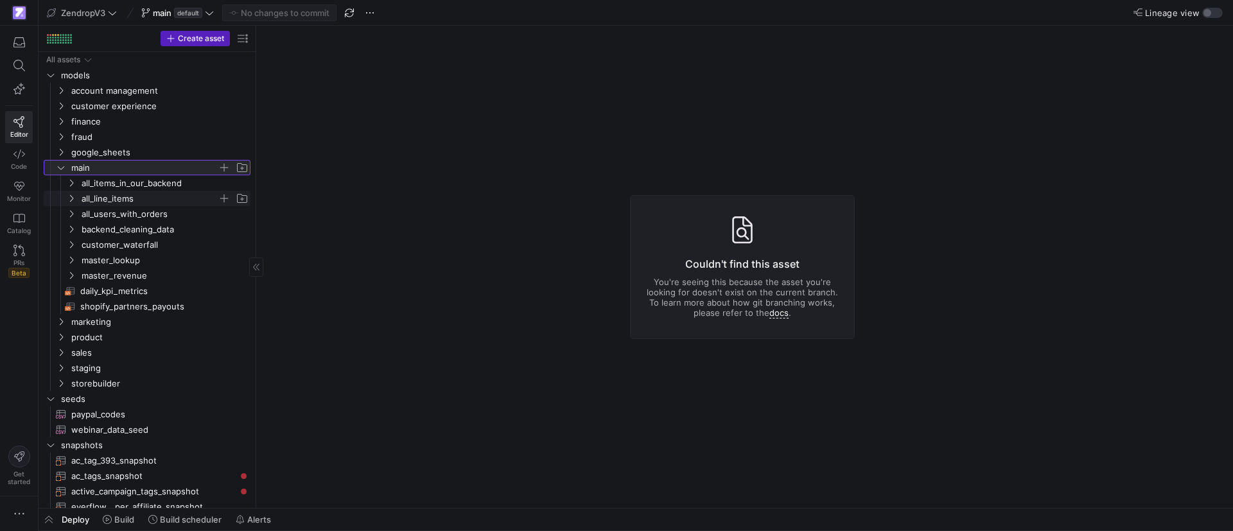  I want to click on span: Build, so click(124, 519).